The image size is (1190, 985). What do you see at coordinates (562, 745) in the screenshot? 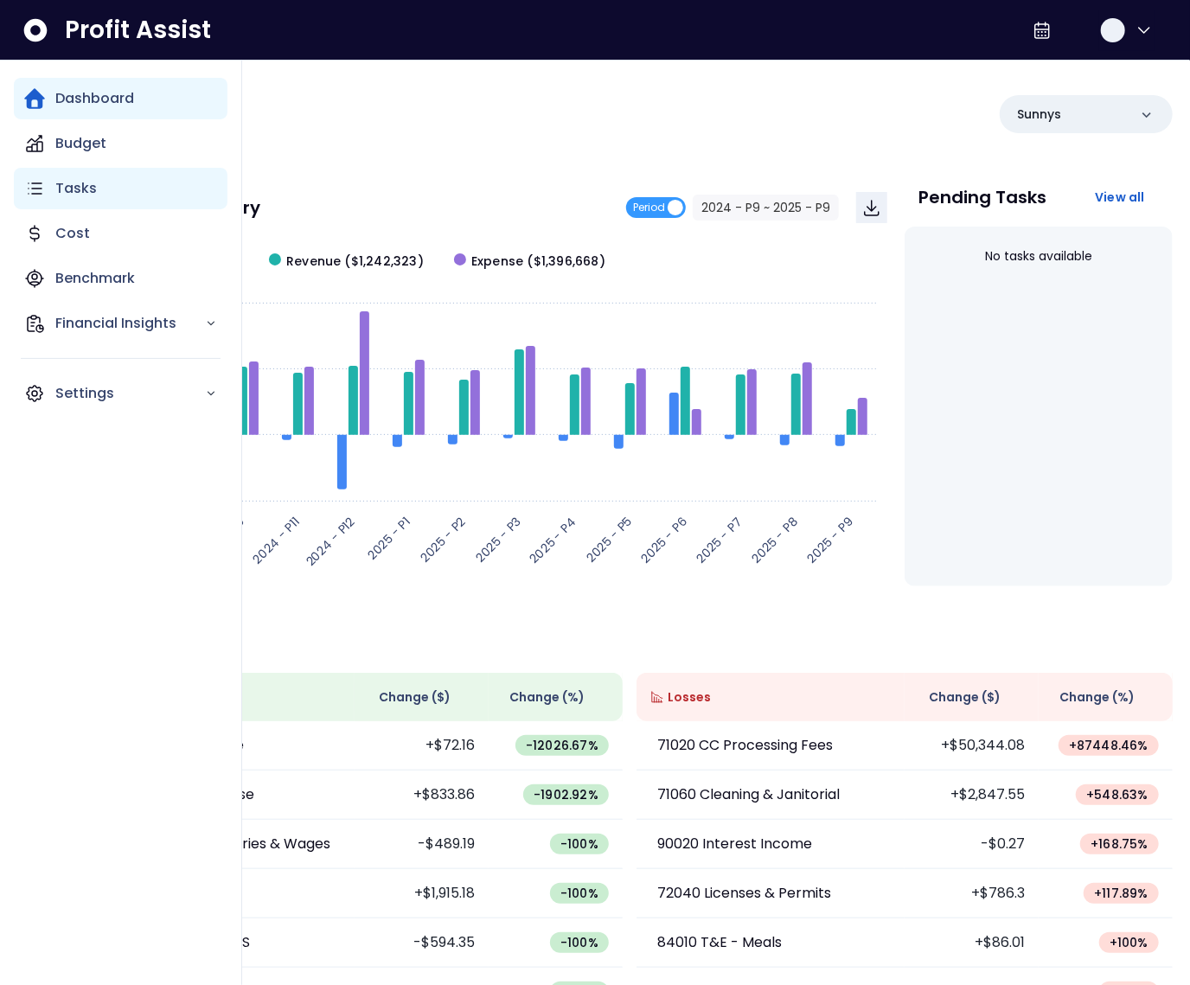
I see `span: -12026.67 %` at bounding box center [562, 745].